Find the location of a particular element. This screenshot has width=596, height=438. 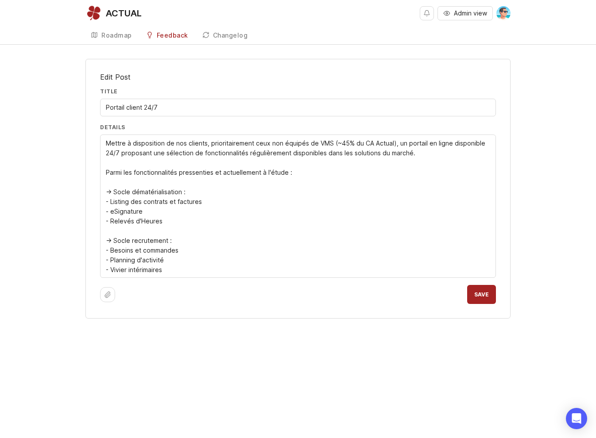

h1: Edit Post is located at coordinates (298, 77).